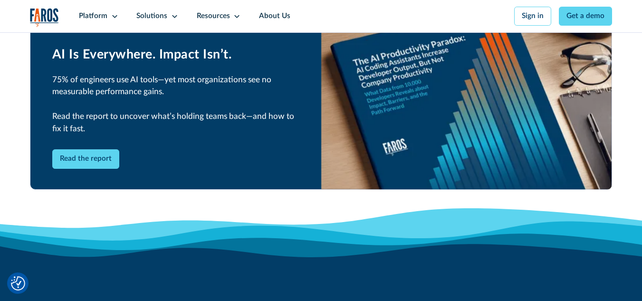 Image resolution: width=642 pixels, height=301 pixels. I want to click on a: Get a demo, so click(585, 16).